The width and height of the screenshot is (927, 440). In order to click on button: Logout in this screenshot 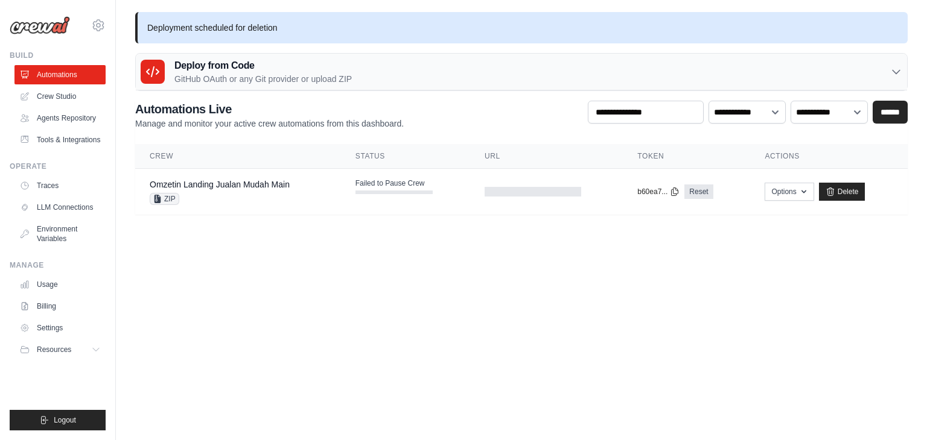, I will do `click(57, 420)`.